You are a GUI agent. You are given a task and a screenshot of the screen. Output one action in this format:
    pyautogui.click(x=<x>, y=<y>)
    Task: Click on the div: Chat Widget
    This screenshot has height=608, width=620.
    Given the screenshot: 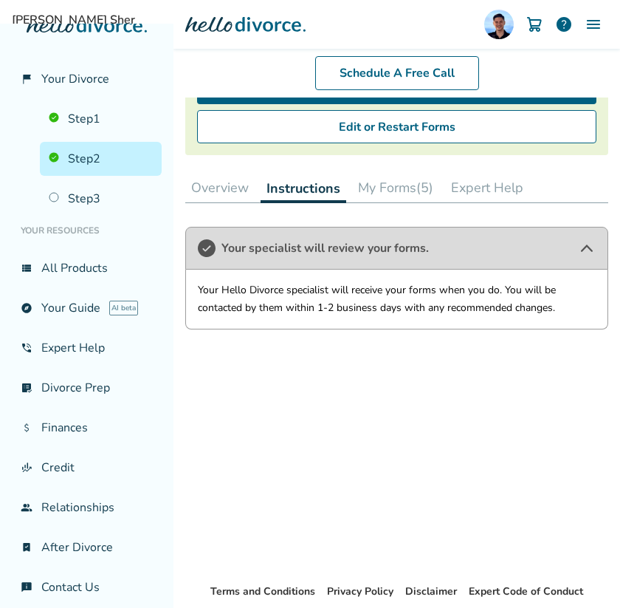 What is the action you would take?
    pyautogui.click(x=583, y=572)
    